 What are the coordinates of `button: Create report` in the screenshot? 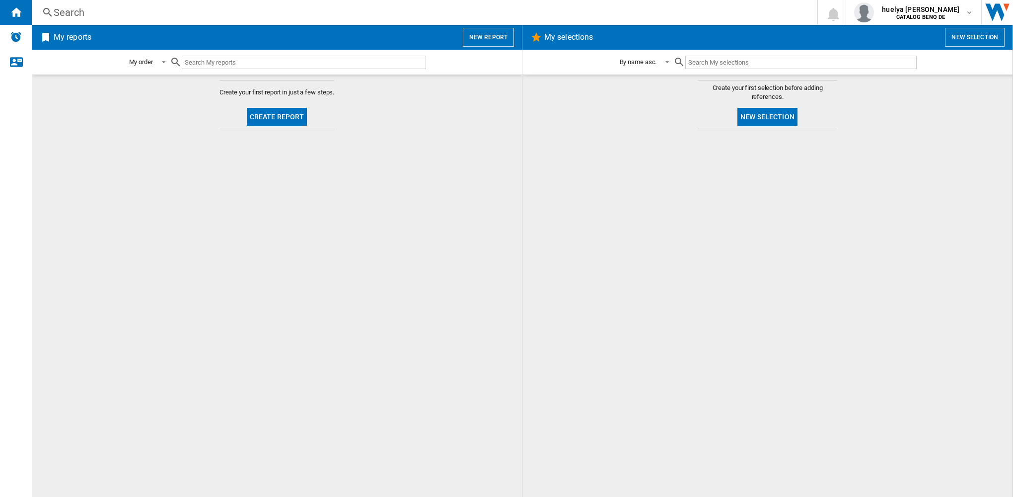 It's located at (277, 117).